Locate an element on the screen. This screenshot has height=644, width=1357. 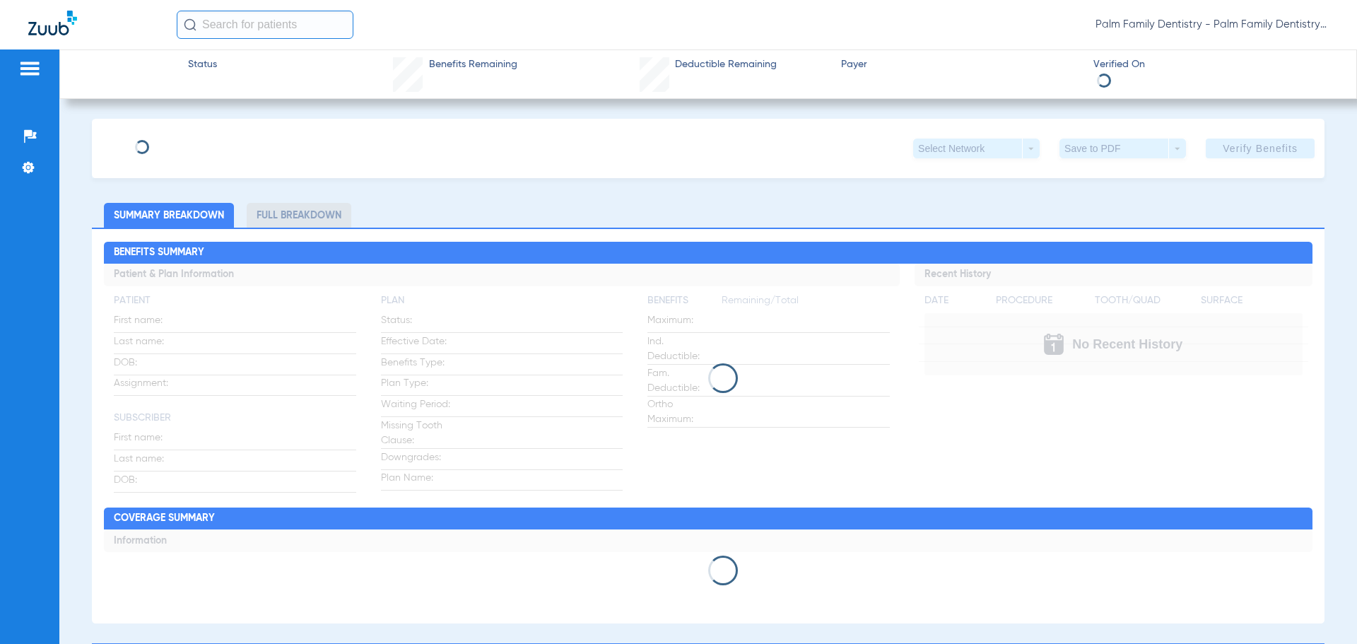
span: Verified On is located at coordinates (1213, 64).